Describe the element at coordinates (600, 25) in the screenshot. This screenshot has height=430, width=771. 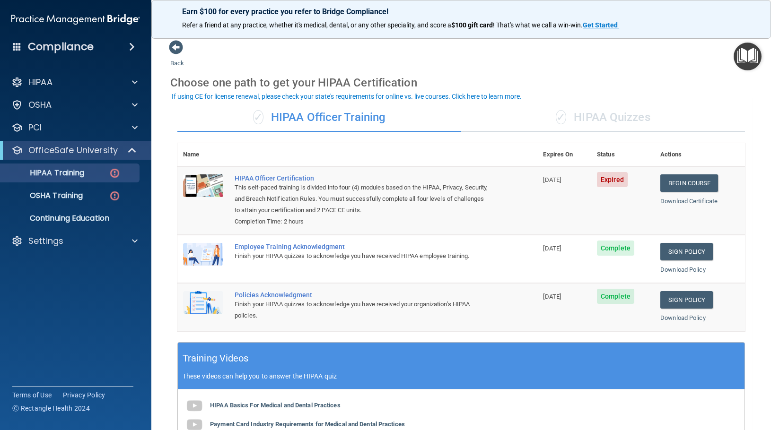
I see `strong: Get Started` at that location.